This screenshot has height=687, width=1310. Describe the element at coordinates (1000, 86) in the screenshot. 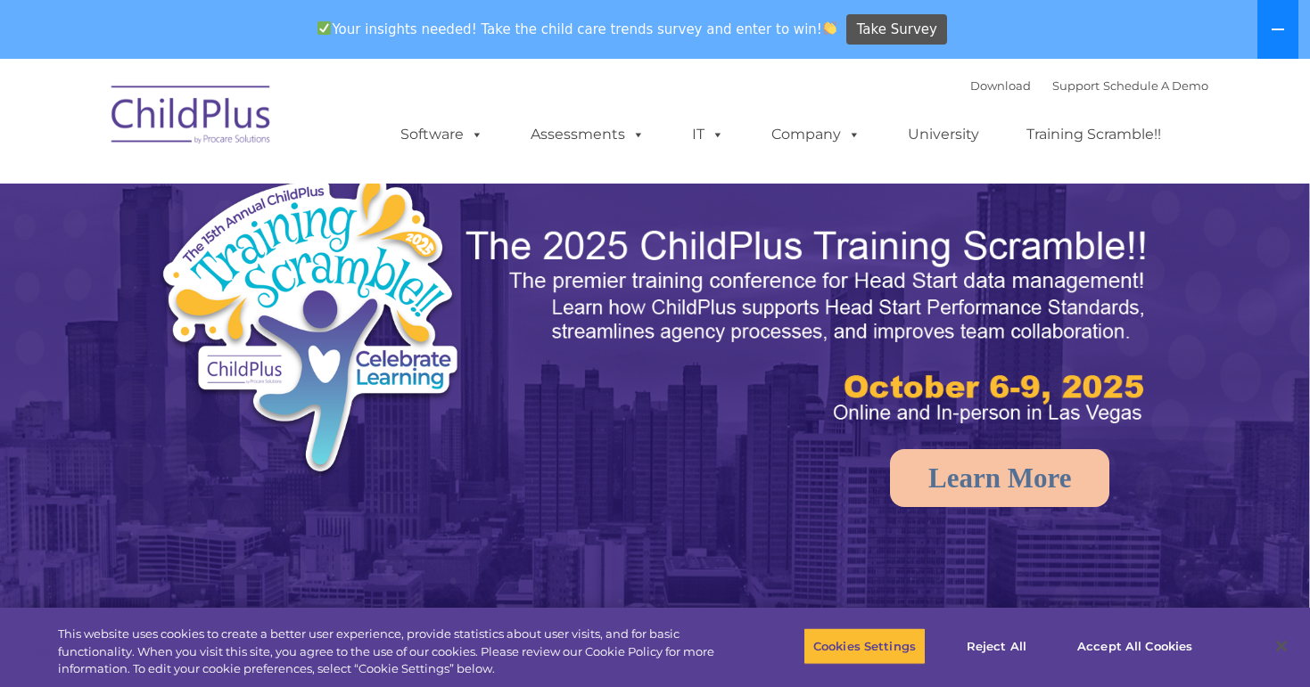

I see `a: Download` at that location.